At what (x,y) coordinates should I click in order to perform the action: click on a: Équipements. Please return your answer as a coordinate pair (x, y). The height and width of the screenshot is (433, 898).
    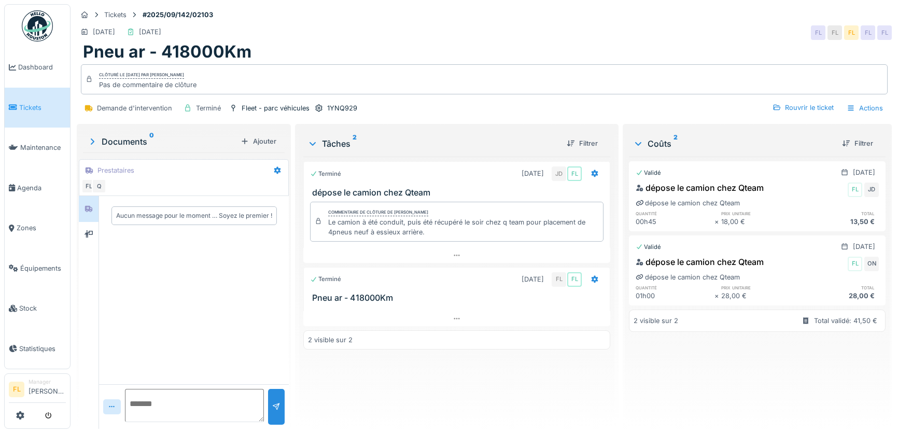
    Looking at the image, I should click on (37, 268).